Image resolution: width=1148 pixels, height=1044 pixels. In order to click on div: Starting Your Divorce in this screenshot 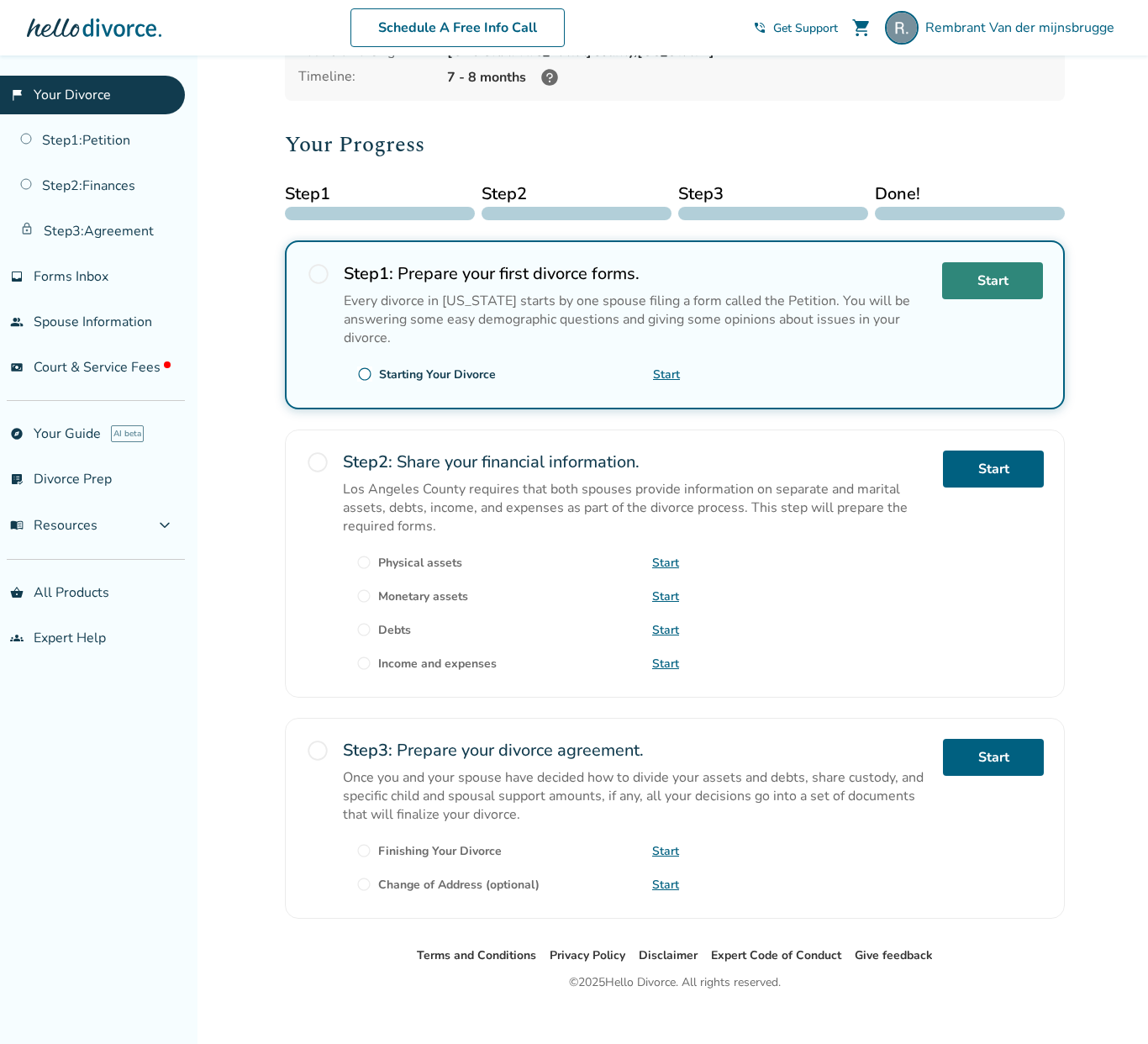, I will do `click(437, 374)`.